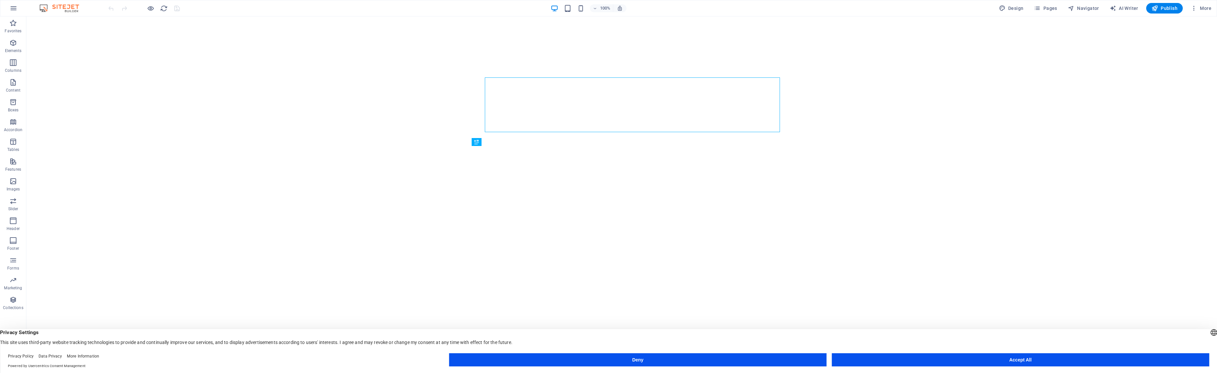 This screenshot has width=1217, height=373. I want to click on p: Marketing, so click(13, 288).